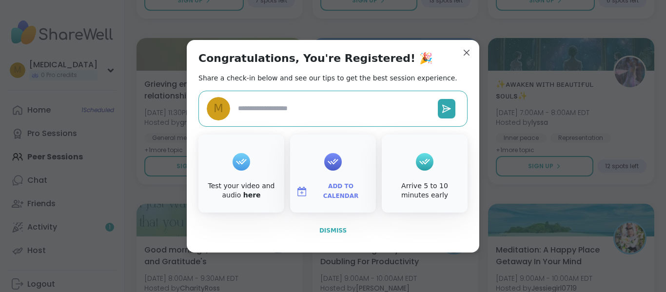  Describe the element at coordinates (333, 231) in the screenshot. I see `span: Dismiss` at that location.